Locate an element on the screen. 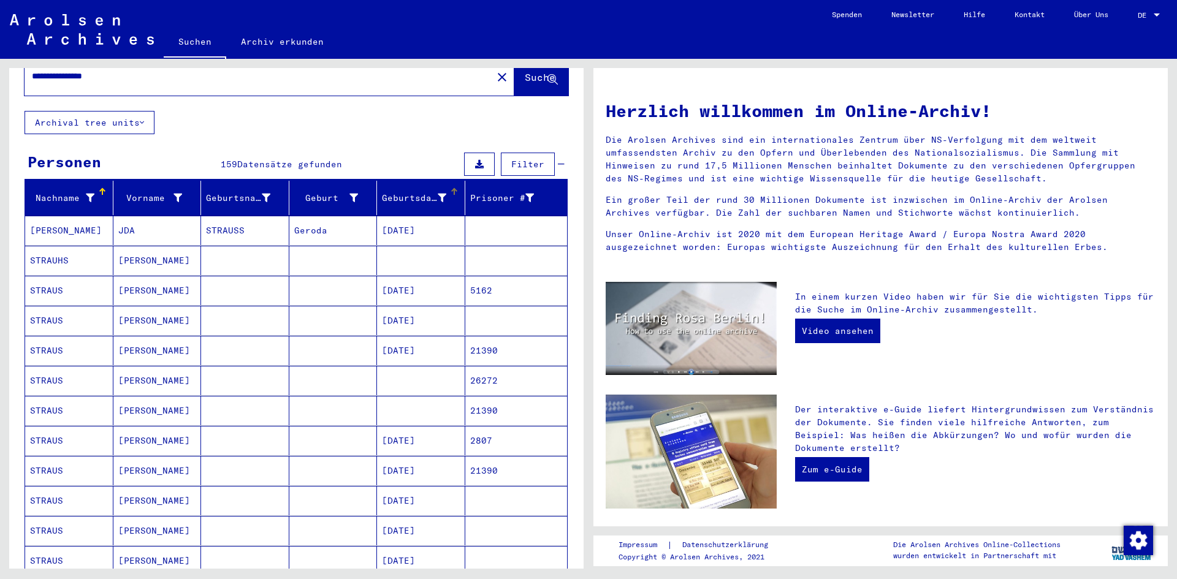 This screenshot has width=1177, height=579. span: Datensätze gefunden is located at coordinates (289, 164).